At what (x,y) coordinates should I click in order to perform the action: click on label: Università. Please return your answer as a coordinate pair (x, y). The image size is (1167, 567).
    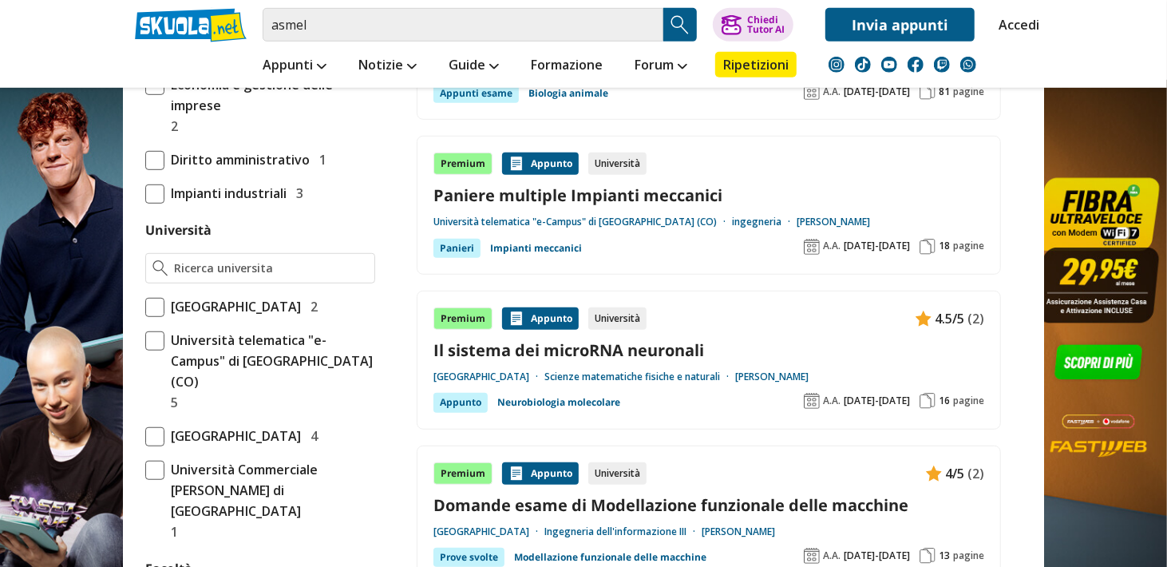
    Looking at the image, I should click on (178, 230).